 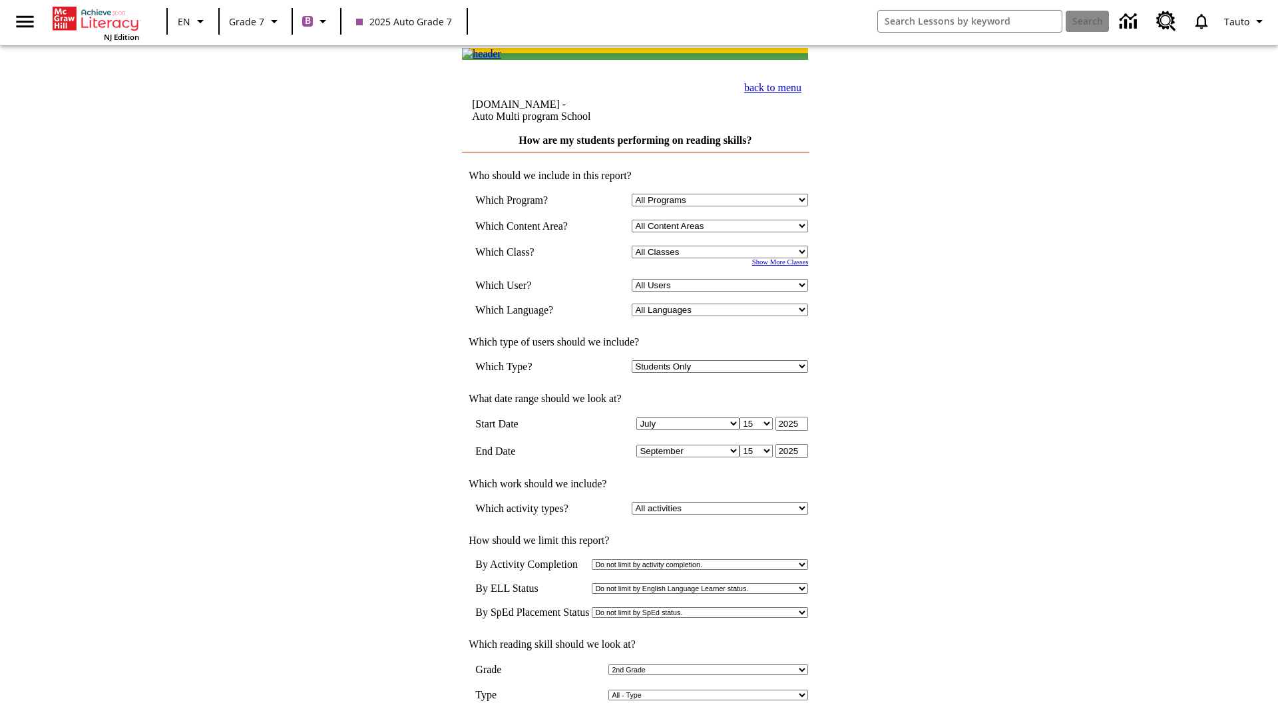 I want to click on input: search field, so click(x=970, y=21).